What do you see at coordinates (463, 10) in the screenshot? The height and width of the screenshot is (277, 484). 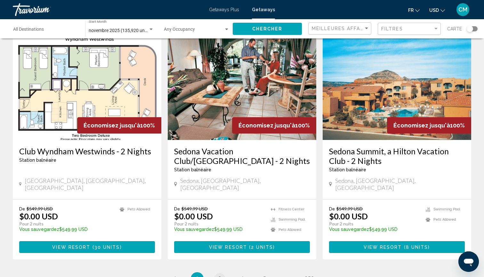 I see `span: CM` at bounding box center [463, 10].